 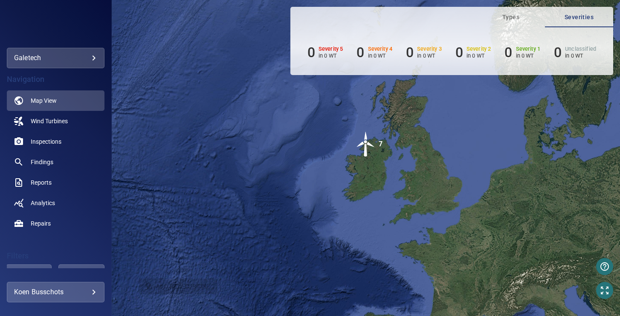 What do you see at coordinates (366, 145) in the screenshot?
I see `gmp-advanced-marker: 7` at bounding box center [366, 145].